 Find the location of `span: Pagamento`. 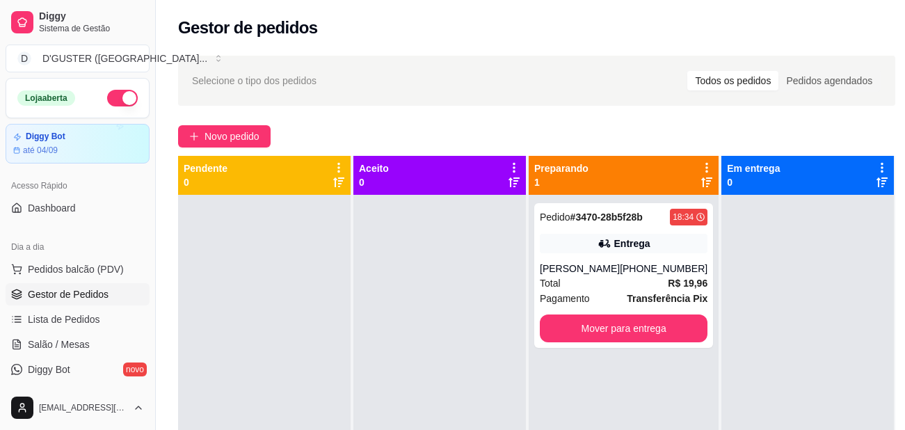

span: Pagamento is located at coordinates (565, 299).